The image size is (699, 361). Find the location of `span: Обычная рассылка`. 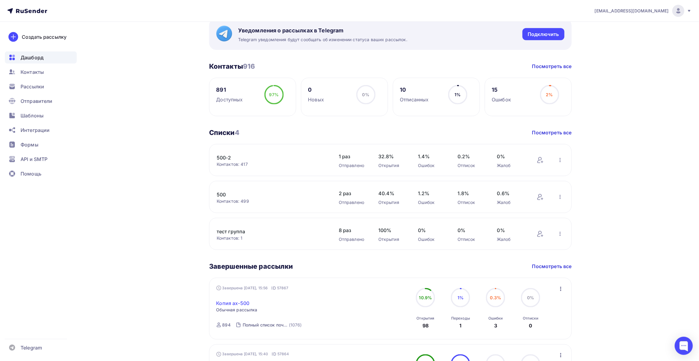

span: Обычная рассылка is located at coordinates (237, 310).